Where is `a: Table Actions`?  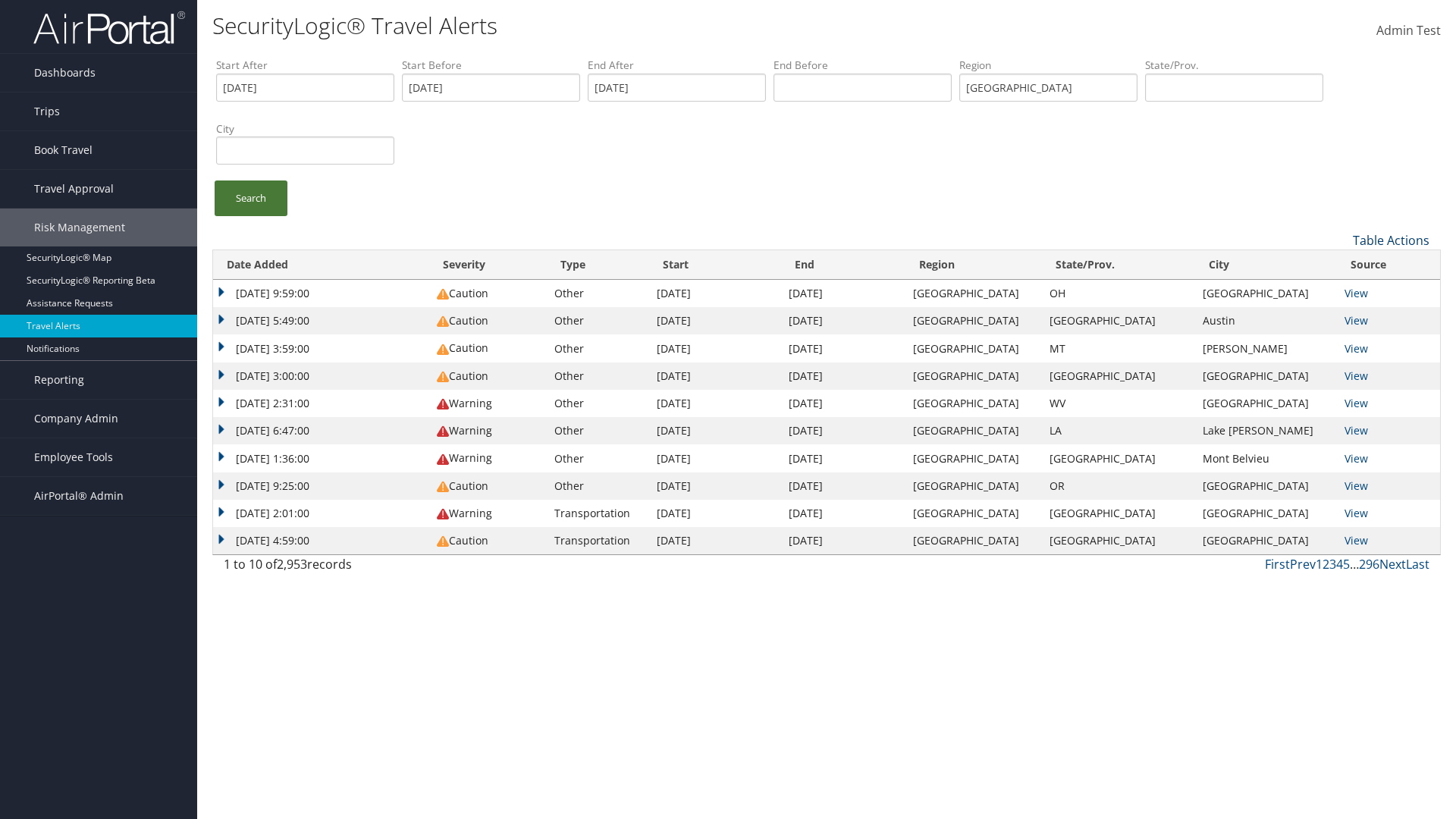 a: Table Actions is located at coordinates (1391, 241).